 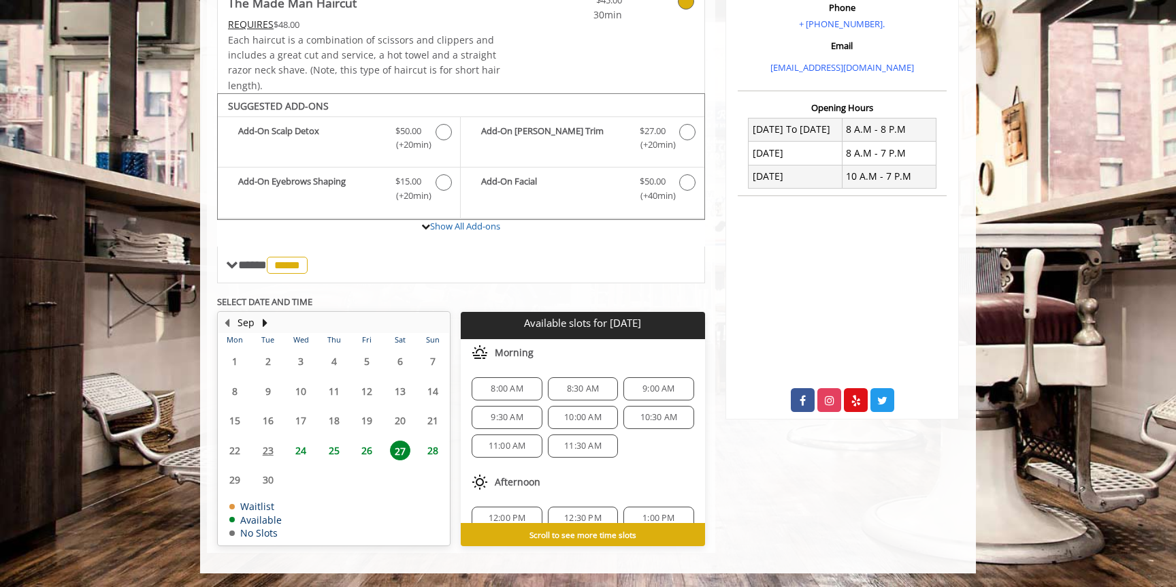 I want to click on span: 10:00 AM, so click(x=582, y=417).